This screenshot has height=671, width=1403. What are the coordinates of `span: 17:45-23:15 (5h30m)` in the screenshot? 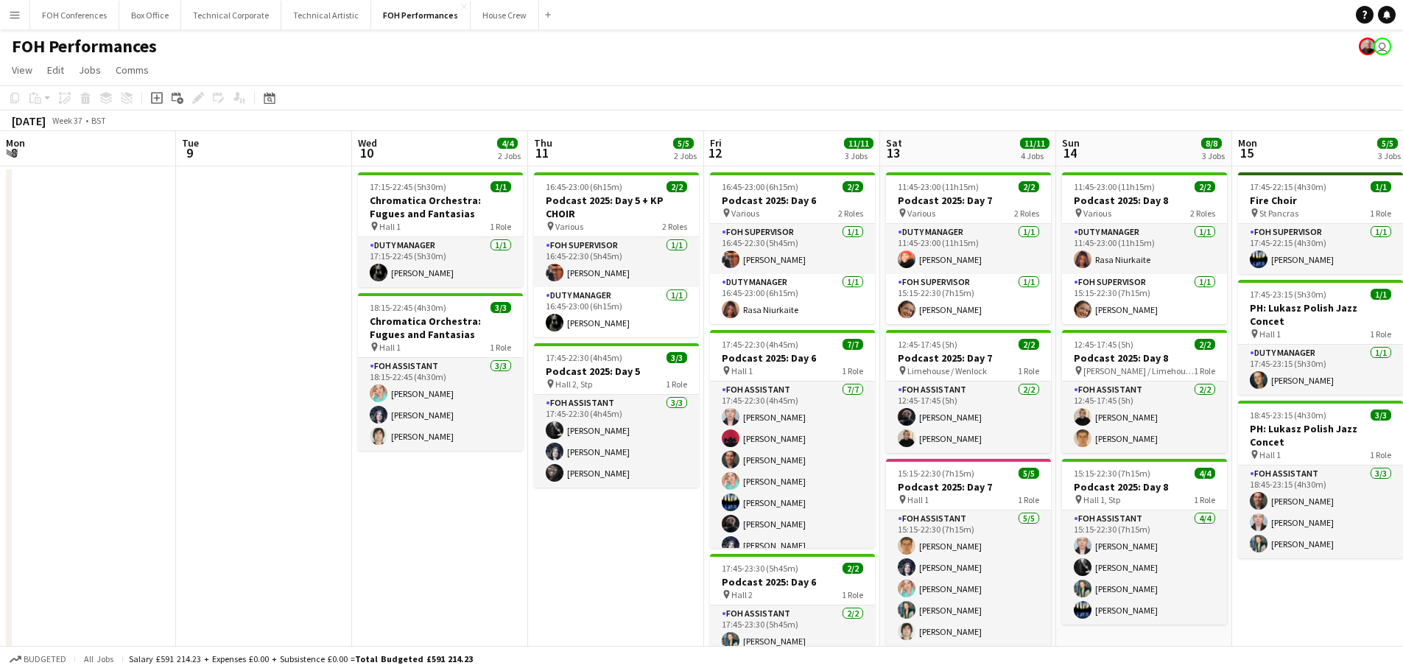 It's located at (1288, 294).